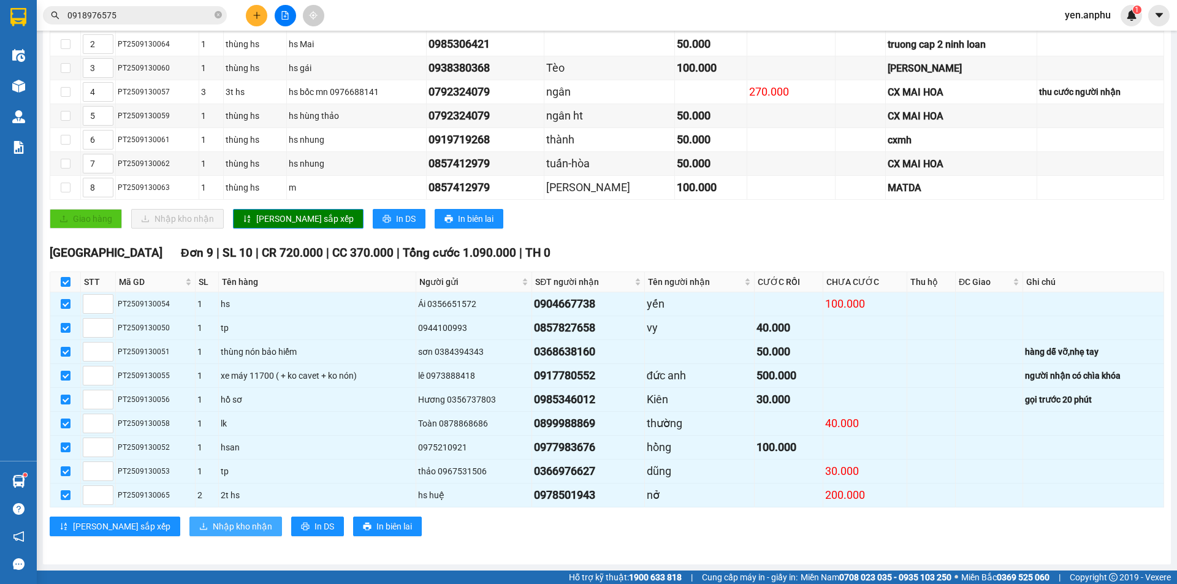  Describe the element at coordinates (158, 140) in the screenshot. I see `td: PT2509130061` at that location.